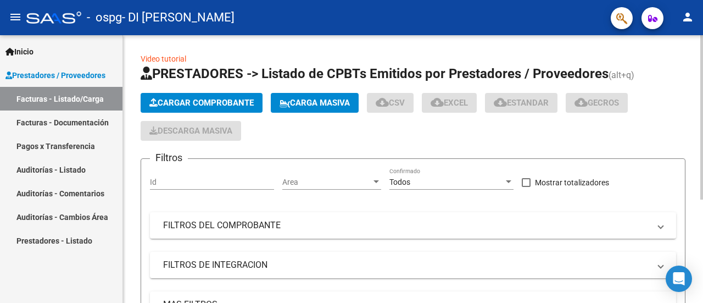 The height and width of the screenshot is (303, 703). I want to click on span: (alt+q), so click(621, 75).